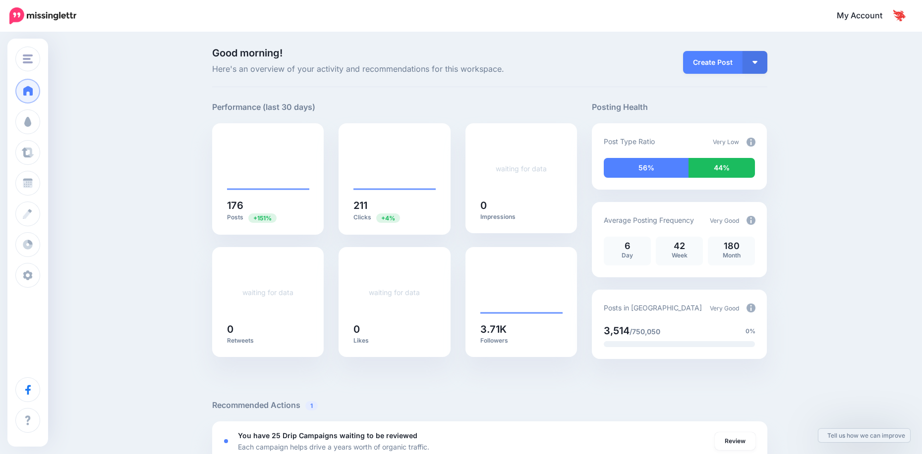  I want to click on div: 56% of your posts in the last 30 days have been from Drip Campaigns, so click(646, 168).